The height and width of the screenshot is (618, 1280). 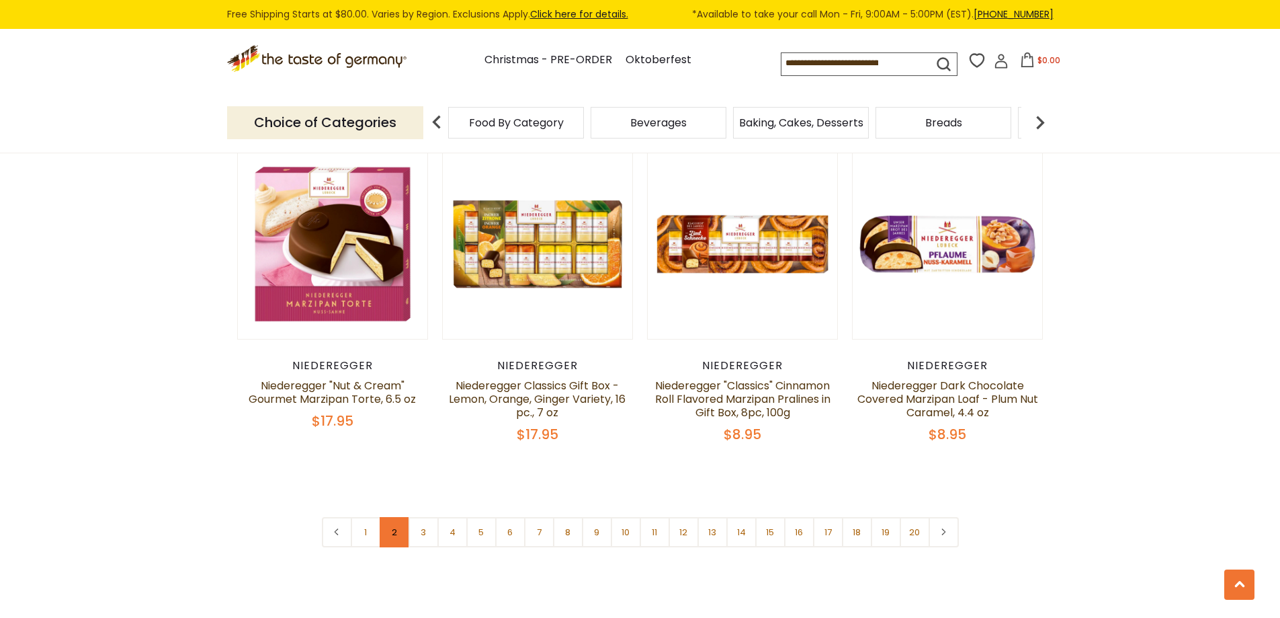 What do you see at coordinates (873, 14) in the screenshot?
I see `span: *Available to take your call Mon - Fri, 9:00AM - 5:00PM (EST).` at bounding box center [873, 14].